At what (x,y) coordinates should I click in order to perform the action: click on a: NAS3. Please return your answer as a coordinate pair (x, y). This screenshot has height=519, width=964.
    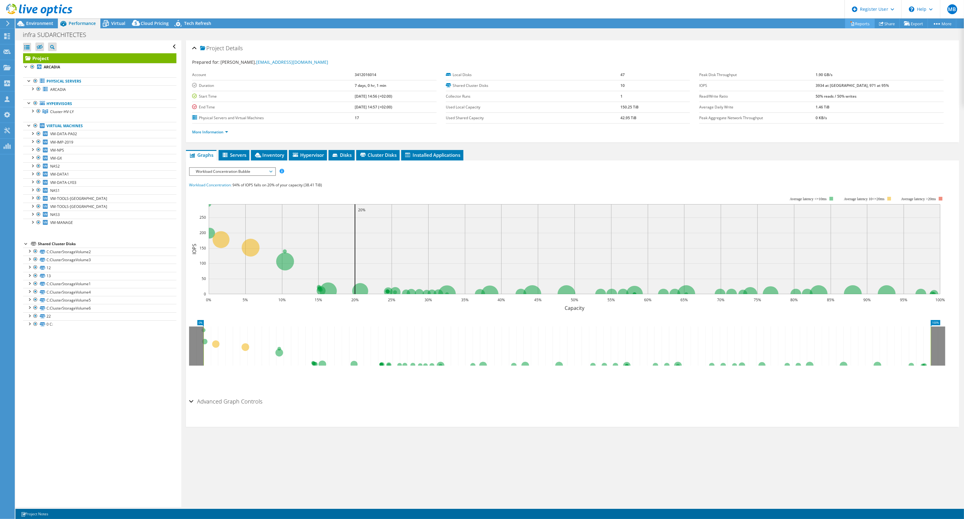
    Looking at the image, I should click on (100, 215).